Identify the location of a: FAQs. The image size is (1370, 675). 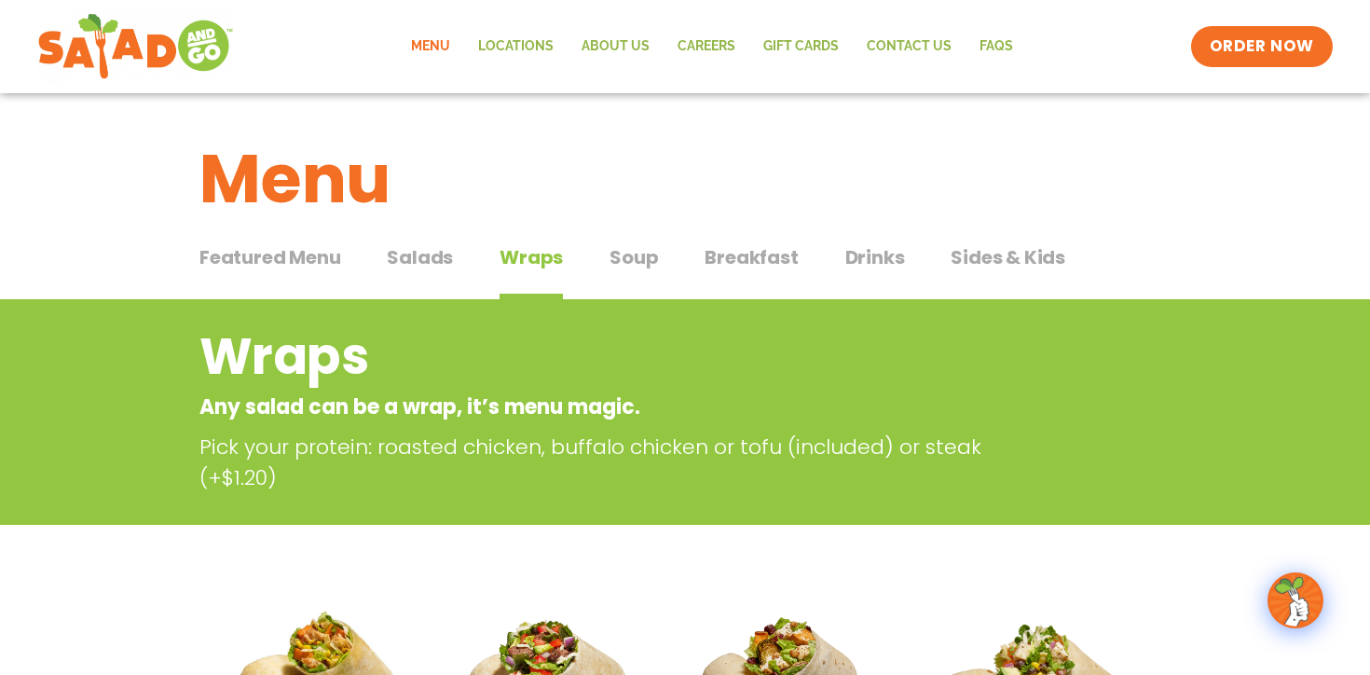
(996, 47).